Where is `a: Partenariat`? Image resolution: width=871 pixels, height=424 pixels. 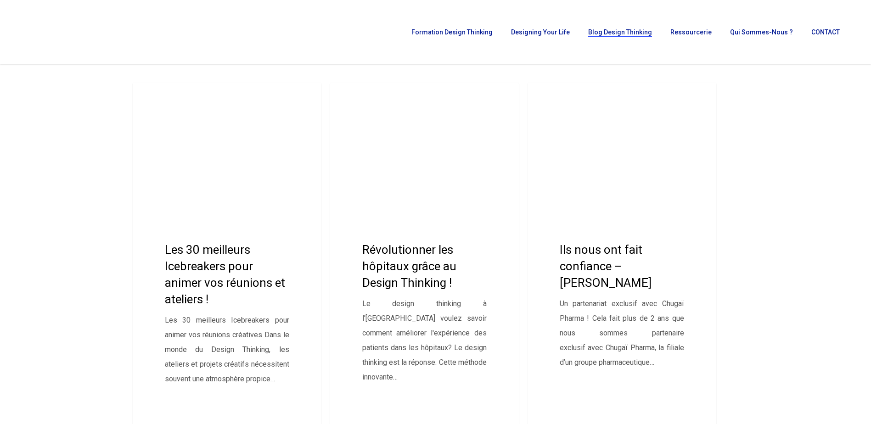 a: Partenariat is located at coordinates (561, 97).